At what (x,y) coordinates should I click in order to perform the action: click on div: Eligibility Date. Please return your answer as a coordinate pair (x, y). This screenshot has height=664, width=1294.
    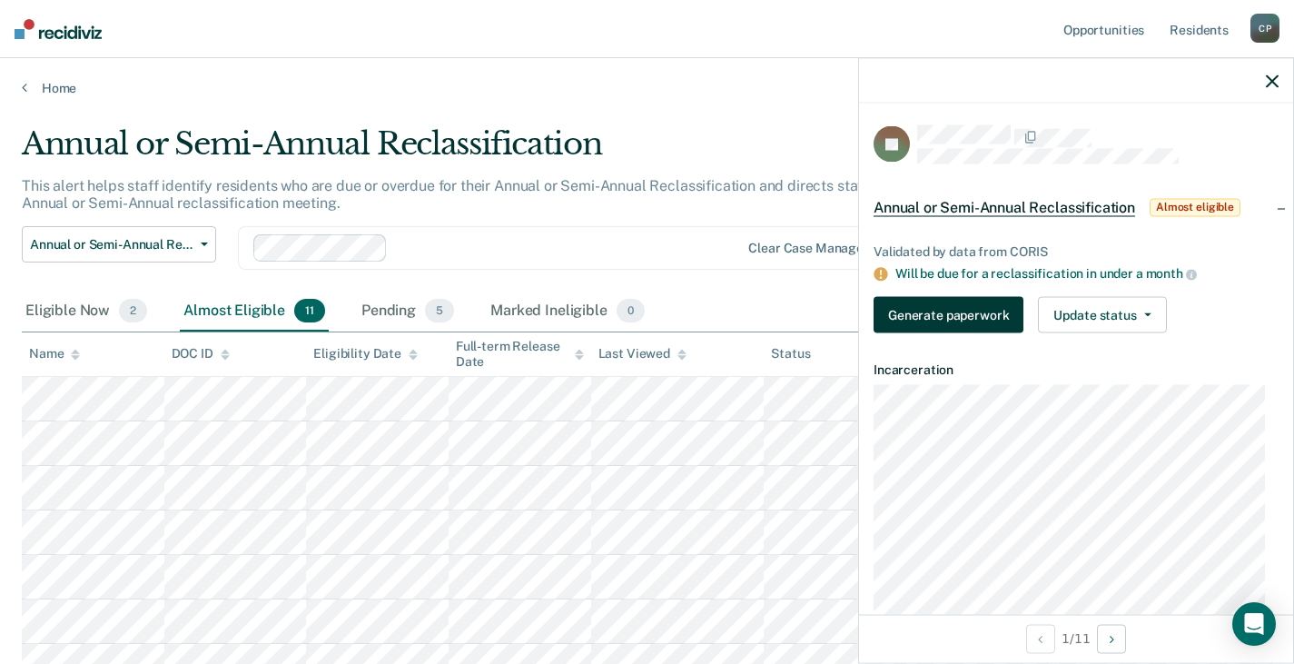
    Looking at the image, I should click on (365, 353).